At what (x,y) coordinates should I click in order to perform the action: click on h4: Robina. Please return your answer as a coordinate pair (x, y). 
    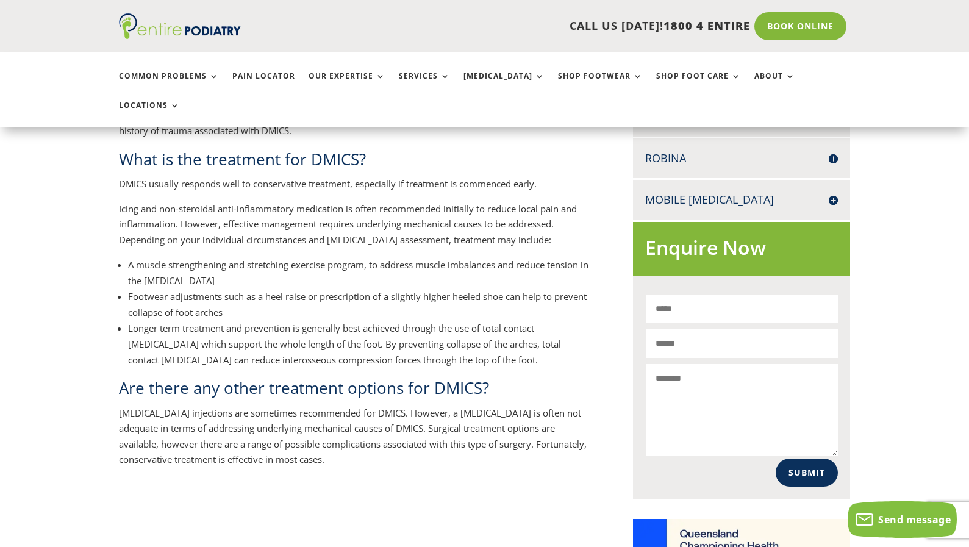
    Looking at the image, I should click on (742, 158).